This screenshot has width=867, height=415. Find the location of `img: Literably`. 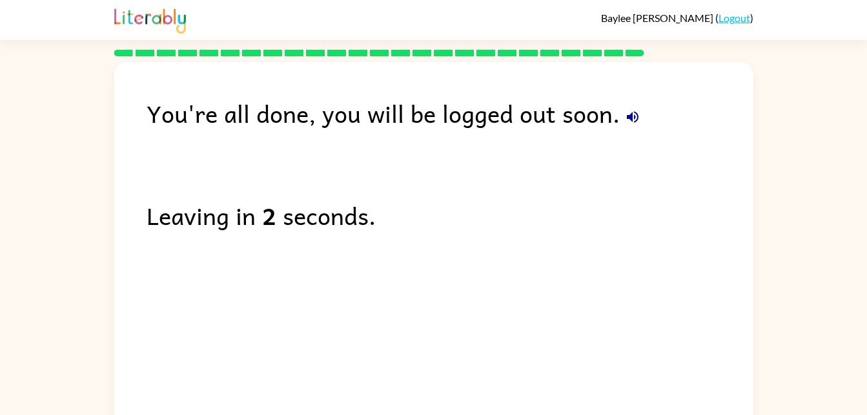

img: Literably is located at coordinates (150, 19).